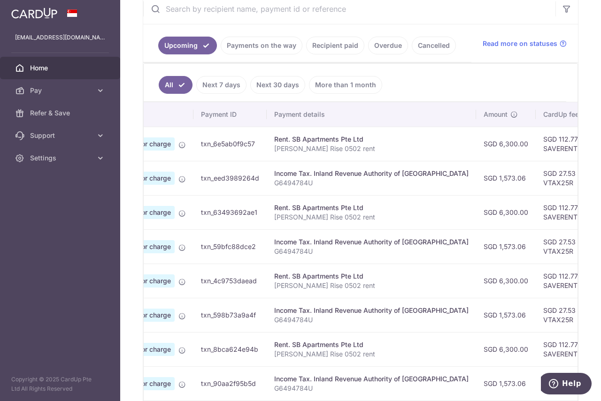 The height and width of the screenshot is (401, 601). Describe the element at coordinates (230, 349) in the screenshot. I see `td: txn_8bca624e94b` at that location.